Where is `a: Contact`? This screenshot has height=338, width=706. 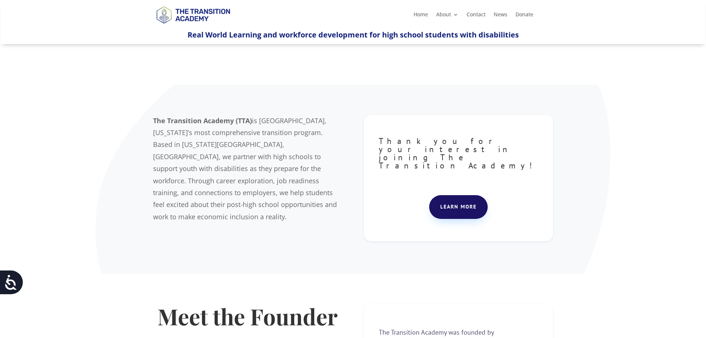
a: Contact is located at coordinates (476, 16).